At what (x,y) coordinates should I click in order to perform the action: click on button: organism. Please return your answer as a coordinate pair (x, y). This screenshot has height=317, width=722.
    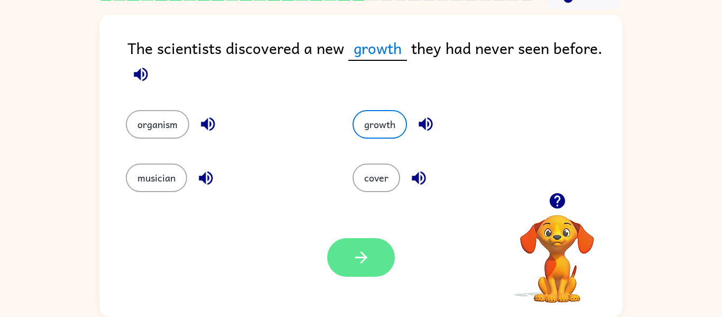
    Looking at the image, I should click on (158, 124).